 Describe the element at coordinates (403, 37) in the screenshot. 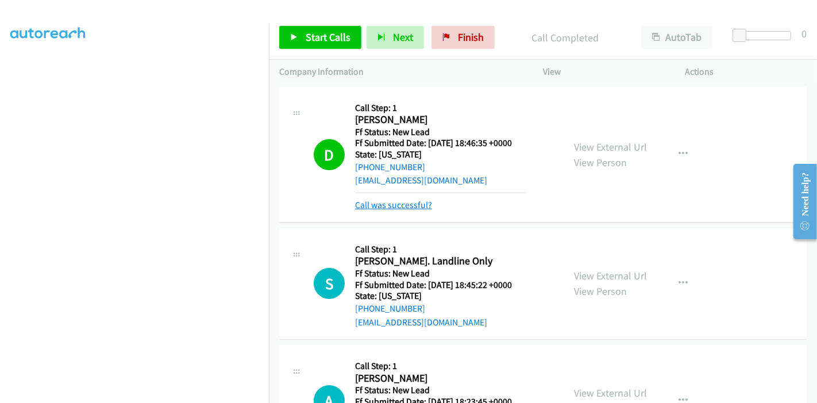

I see `span: Next` at that location.